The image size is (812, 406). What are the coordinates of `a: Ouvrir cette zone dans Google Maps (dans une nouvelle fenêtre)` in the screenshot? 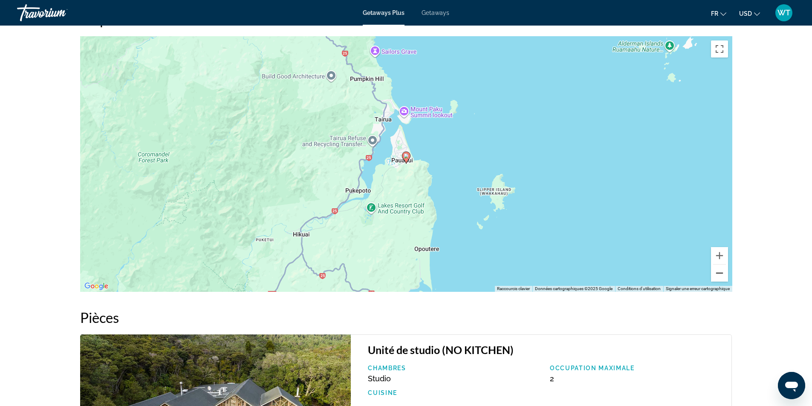 It's located at (96, 287).